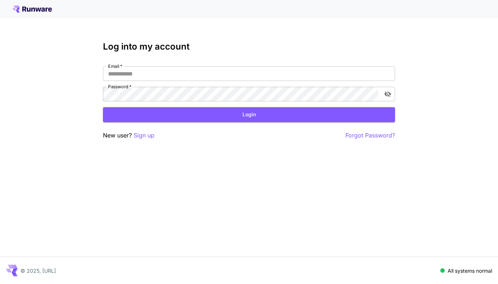 This screenshot has height=284, width=498. What do you see at coordinates (115, 66) in the screenshot?
I see `label: Email` at bounding box center [115, 66].